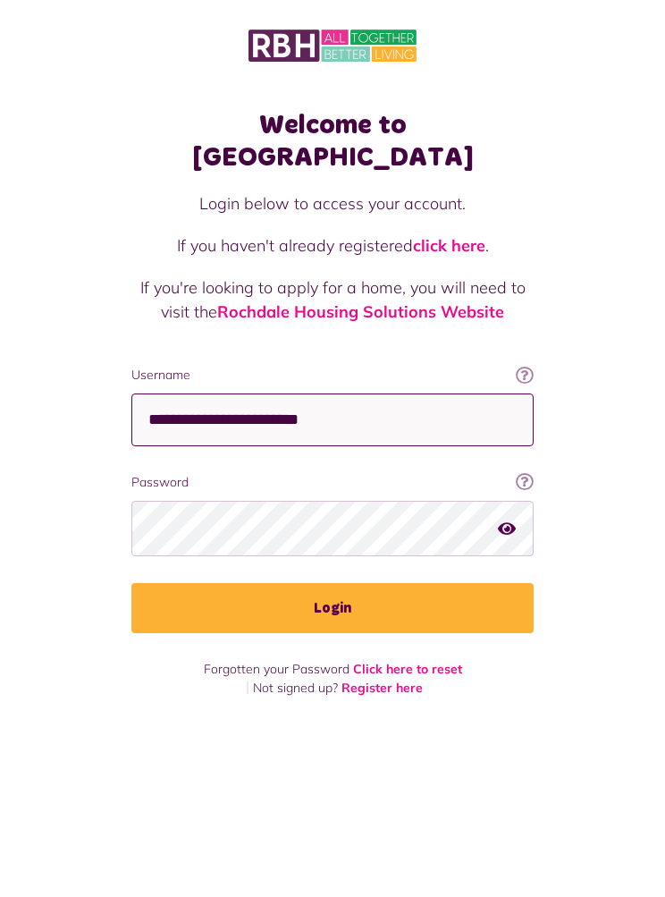 This screenshot has height=897, width=665. Describe the element at coordinates (333, 608) in the screenshot. I see `button: Login` at that location.